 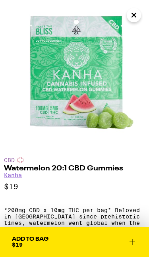 I want to click on a: Kanha, so click(x=13, y=175).